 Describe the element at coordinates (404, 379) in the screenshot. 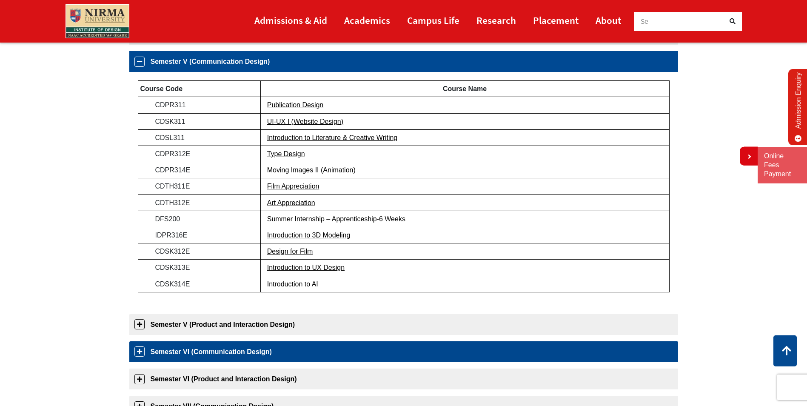

I see `a: Semester VI (Product and Interaction Design)` at that location.